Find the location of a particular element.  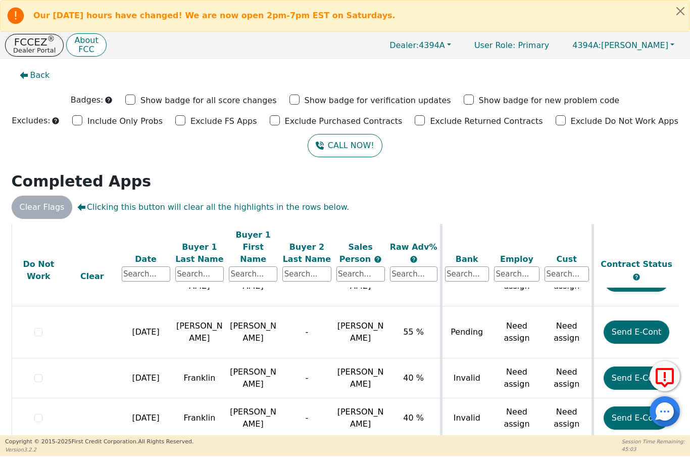

span: Back is located at coordinates (40, 75).